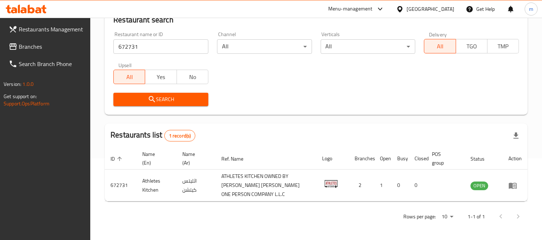 The height and width of the screenshot is (240, 542). What do you see at coordinates (180, 136) in the screenshot?
I see `div: Total records count` at bounding box center [180, 136].